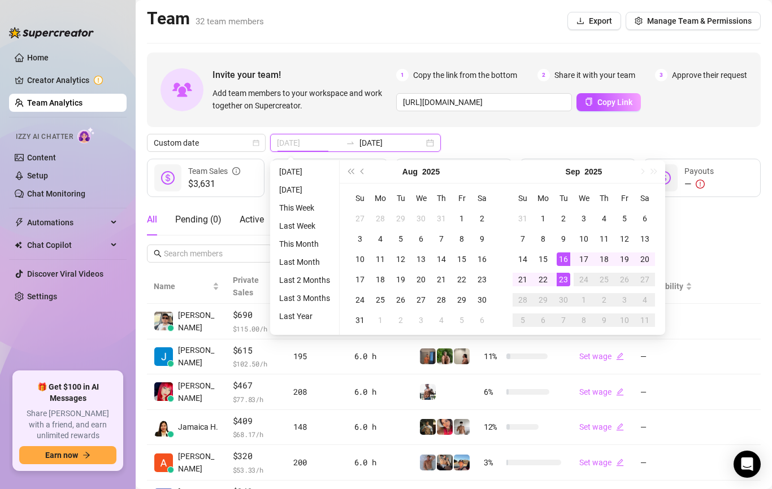 This screenshot has width=772, height=489. What do you see at coordinates (462, 320) in the screenshot?
I see `td: 2025-09-05` at bounding box center [462, 320].